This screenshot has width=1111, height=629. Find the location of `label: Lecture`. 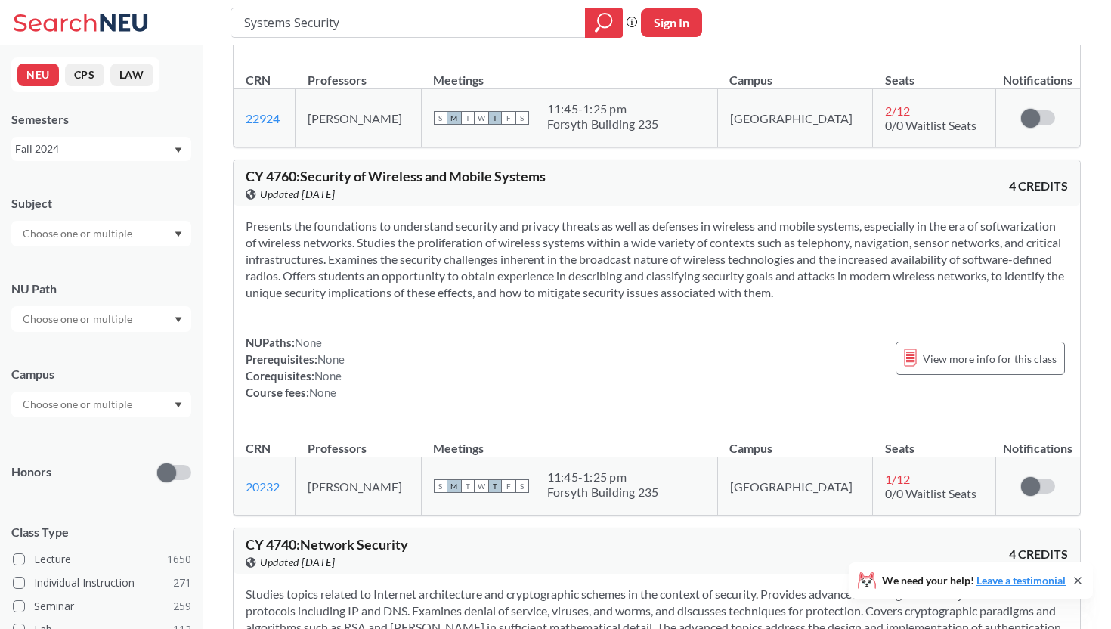

label: Lecture is located at coordinates (102, 559).